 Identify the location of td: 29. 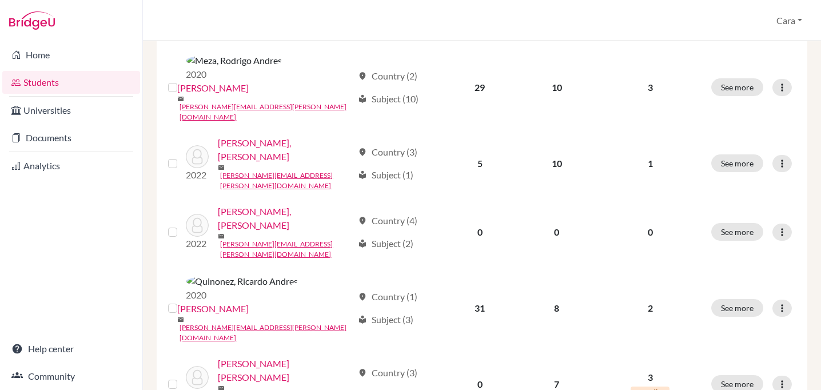
(480, 87).